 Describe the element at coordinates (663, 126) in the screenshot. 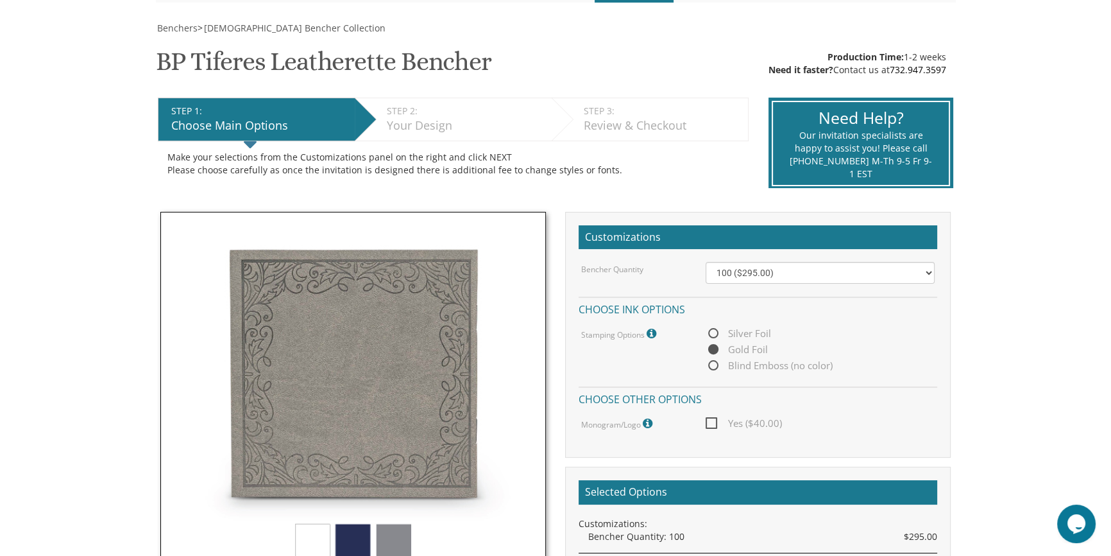

I see `div: Review & Checkout` at that location.